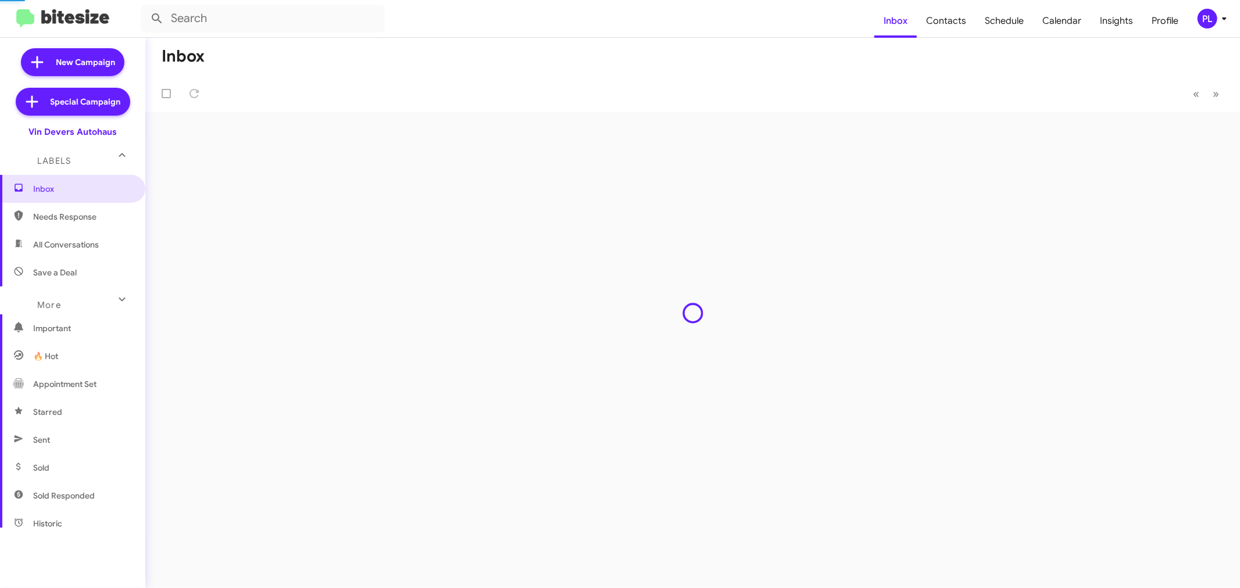 The width and height of the screenshot is (1240, 588). What do you see at coordinates (1207, 19) in the screenshot?
I see `div: PL` at bounding box center [1207, 19].